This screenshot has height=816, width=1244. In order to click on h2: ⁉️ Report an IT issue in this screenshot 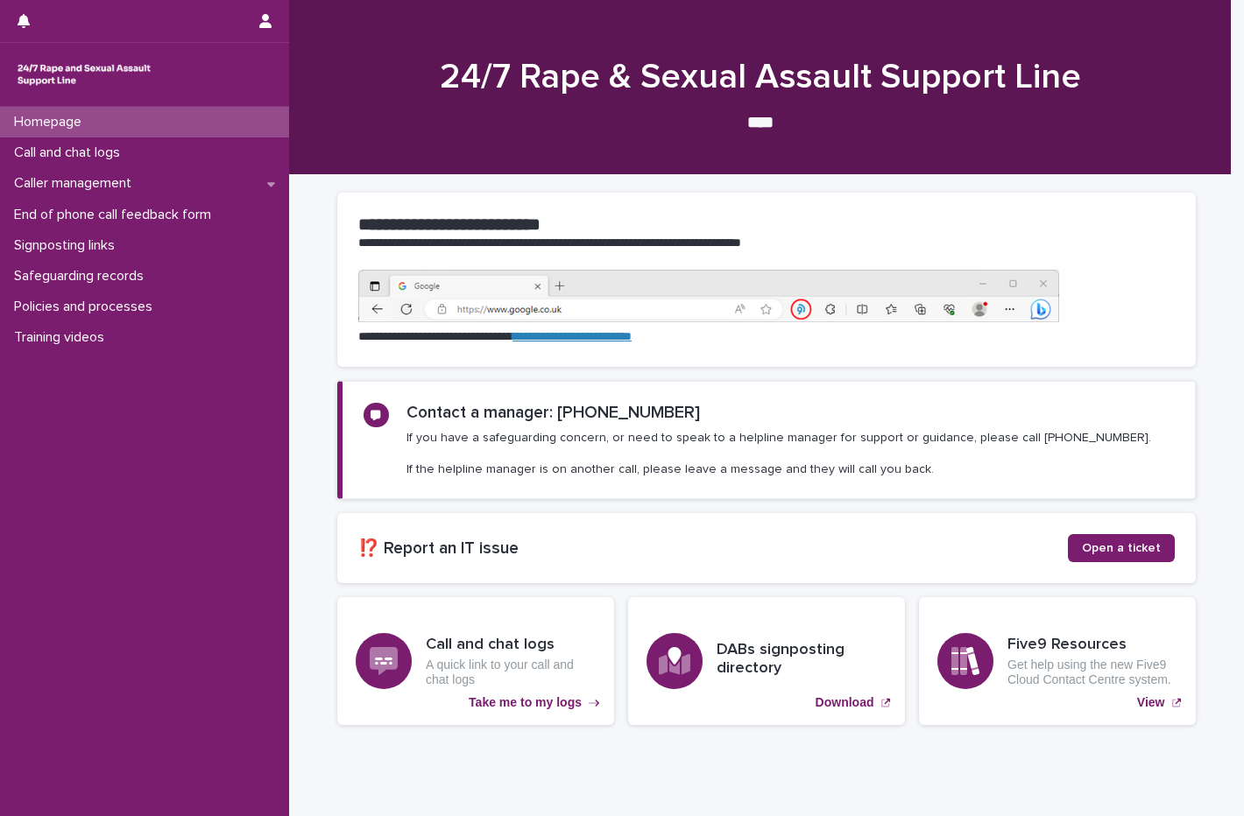, I will do `click(713, 548)`.